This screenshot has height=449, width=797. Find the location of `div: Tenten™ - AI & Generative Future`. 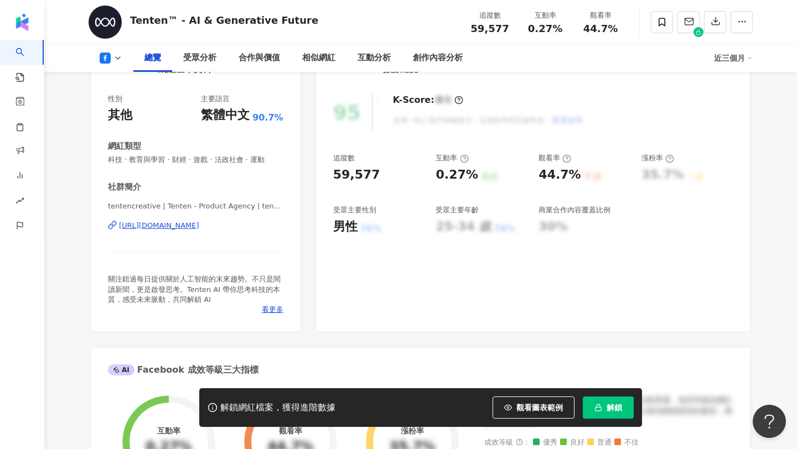

div: Tenten™ - AI & Generative Future is located at coordinates (224, 20).